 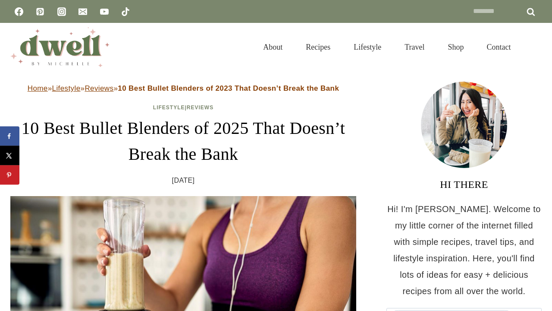 I want to click on a: Instagram, so click(x=62, y=12).